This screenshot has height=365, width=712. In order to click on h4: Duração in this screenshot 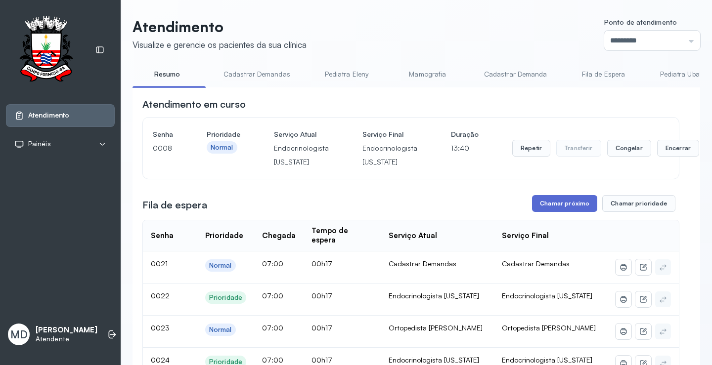, I will do `click(465, 134)`.